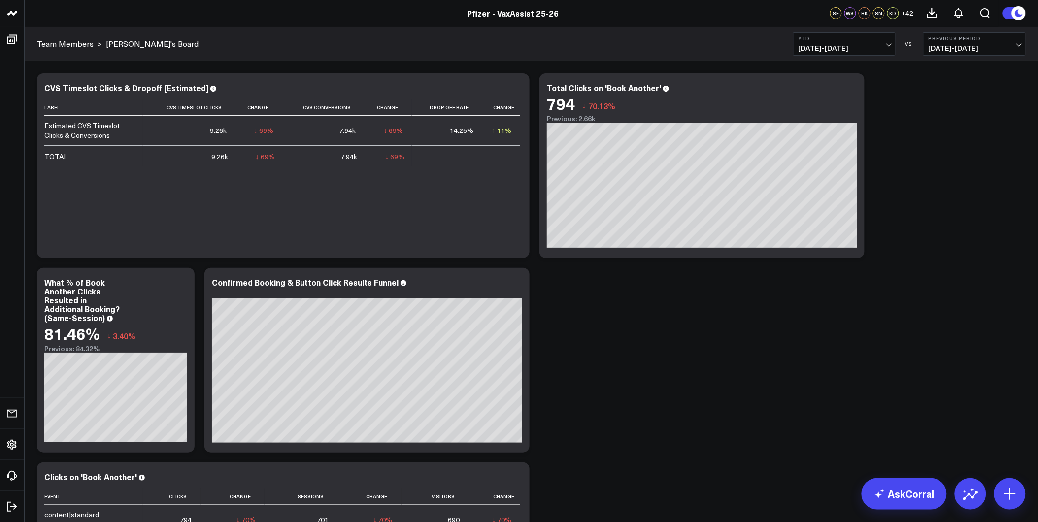 This screenshot has height=522, width=1038. Describe the element at coordinates (501, 131) in the screenshot. I see `div: ↑ 11%` at that location.